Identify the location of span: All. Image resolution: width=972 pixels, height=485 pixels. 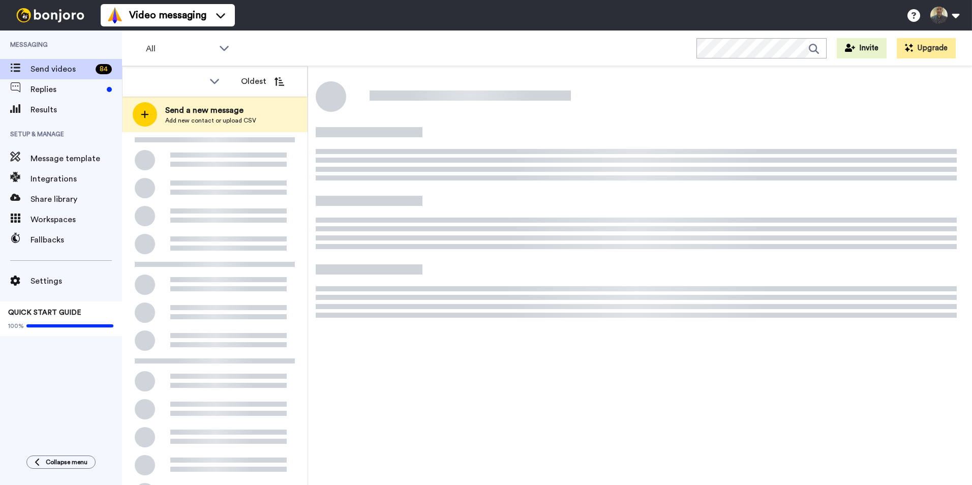
(180, 49).